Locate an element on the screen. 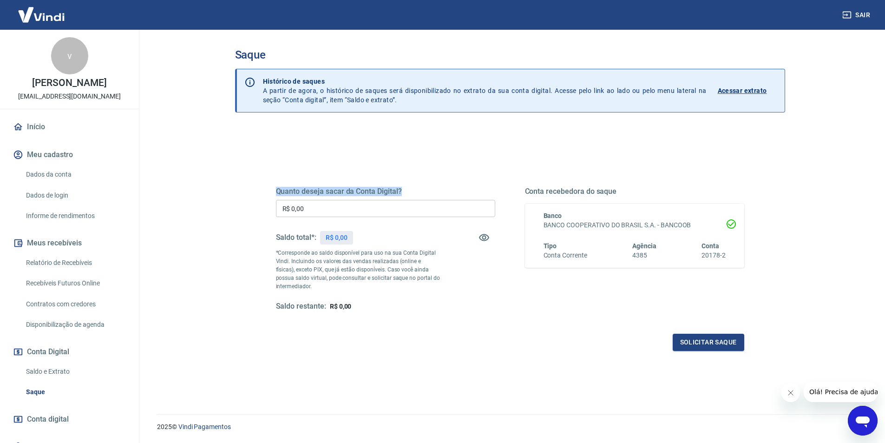 This screenshot has width=885, height=443. span: Agência is located at coordinates (644, 246).